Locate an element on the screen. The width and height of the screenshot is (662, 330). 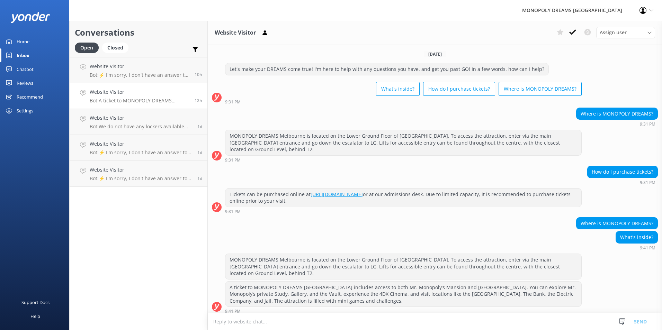
div: Chatbot is located at coordinates (25, 69).